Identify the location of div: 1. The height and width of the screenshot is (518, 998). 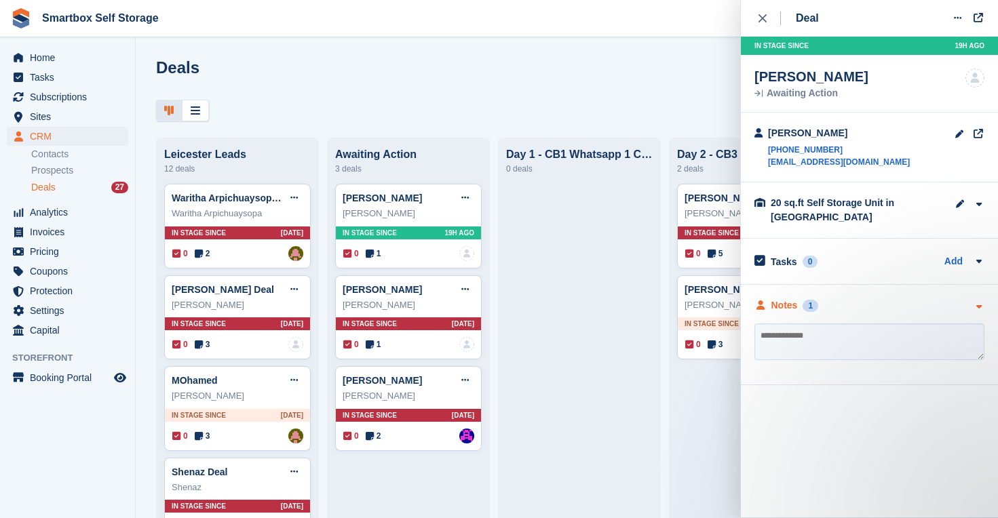
(810, 306).